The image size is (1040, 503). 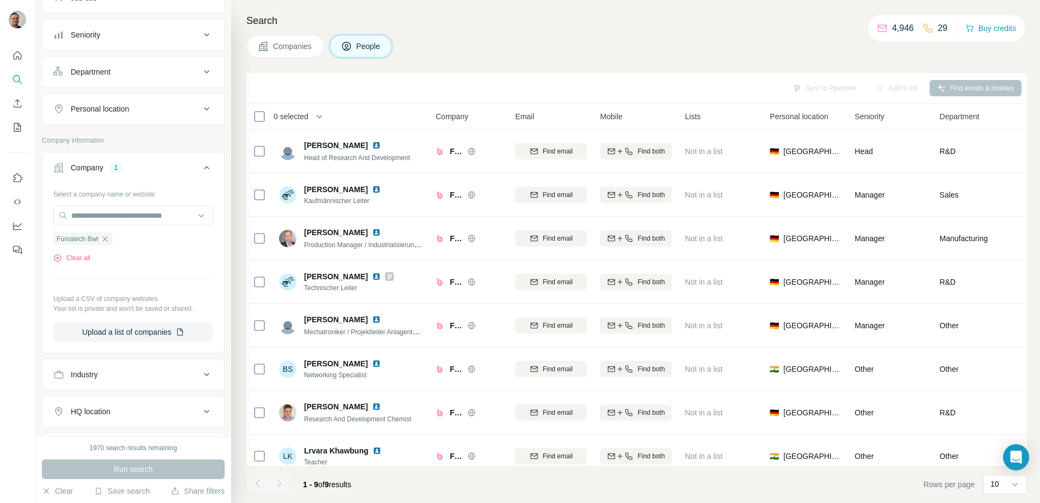 I want to click on div: Seniority, so click(x=85, y=35).